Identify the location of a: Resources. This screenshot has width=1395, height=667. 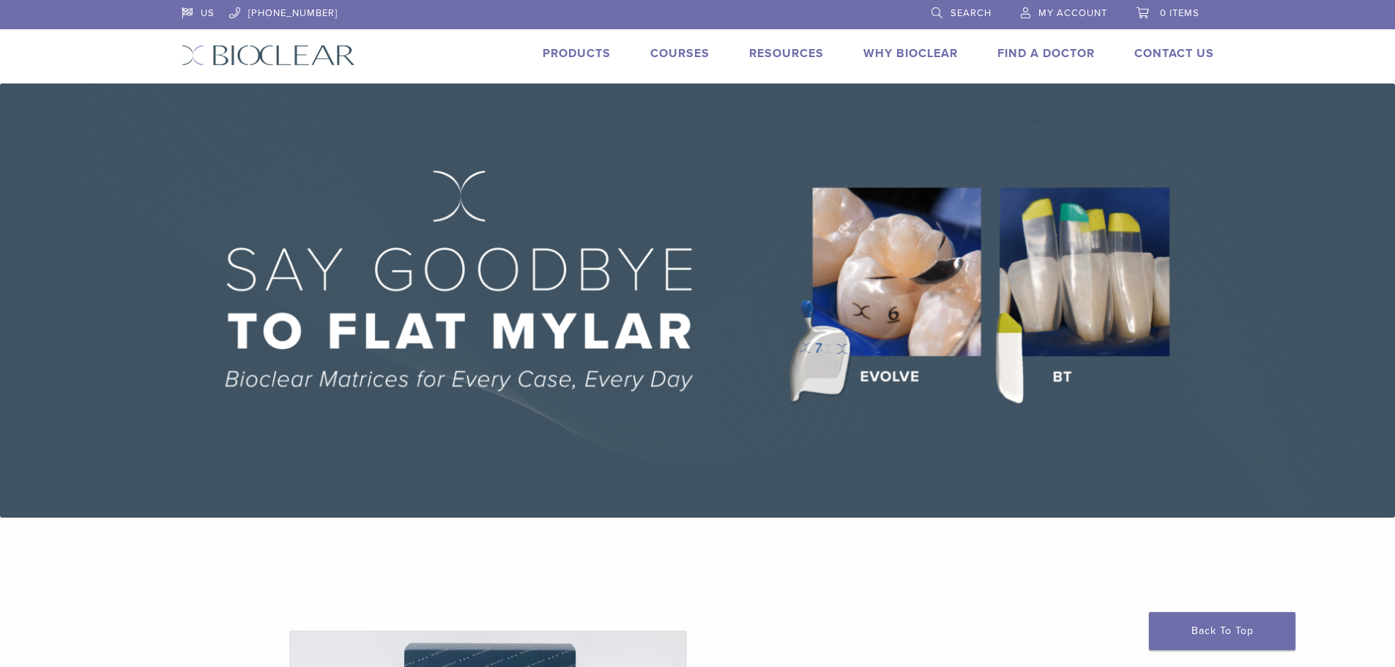
(786, 53).